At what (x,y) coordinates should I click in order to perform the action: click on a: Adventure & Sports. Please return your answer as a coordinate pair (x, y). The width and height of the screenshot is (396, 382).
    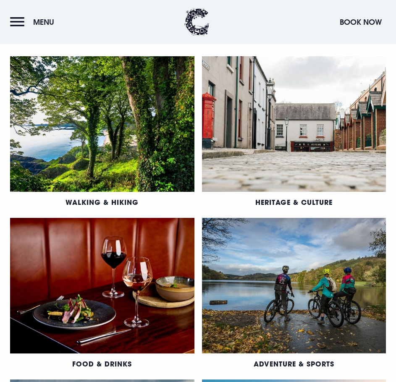
    Looking at the image, I should click on (294, 364).